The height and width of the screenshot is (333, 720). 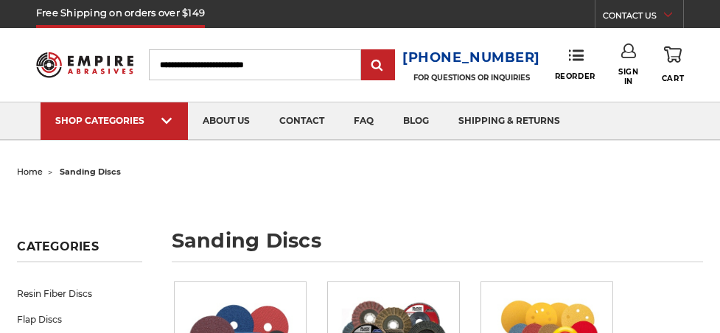 What do you see at coordinates (226, 121) in the screenshot?
I see `a: about us` at bounding box center [226, 121].